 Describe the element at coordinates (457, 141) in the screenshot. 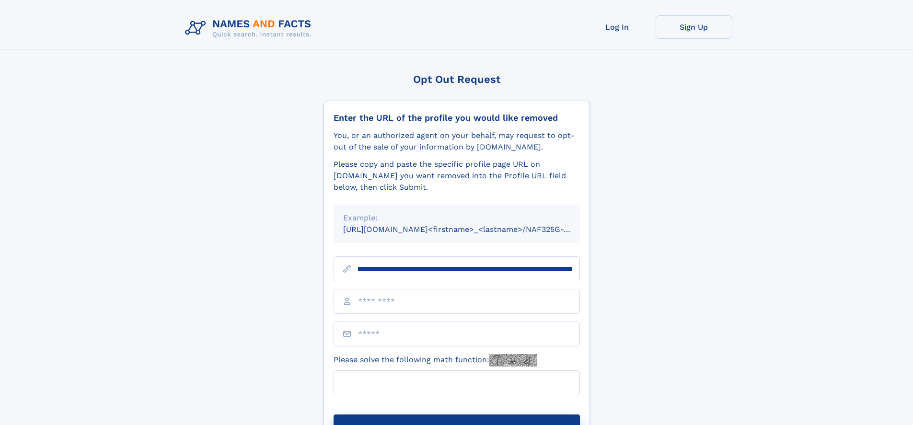

I see `div: You, or an authorized agent on your behalf, may request to opt-out of the sale of your informatio...` at that location.